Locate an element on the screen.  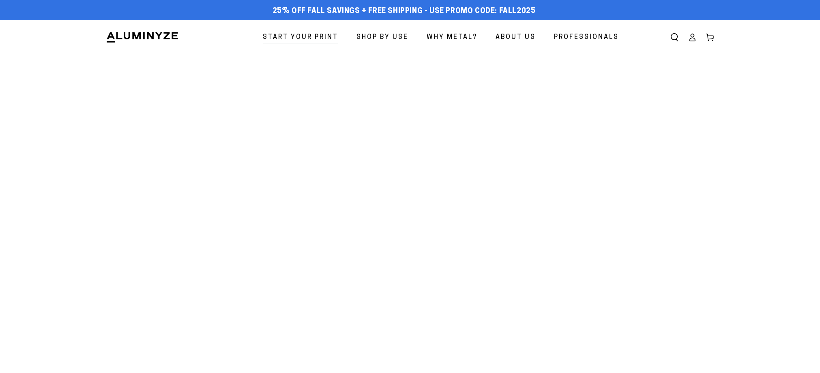
span: 25% off FALL Savings + Free Shipping - Use Promo Code: FALL2025 is located at coordinates (404, 11).